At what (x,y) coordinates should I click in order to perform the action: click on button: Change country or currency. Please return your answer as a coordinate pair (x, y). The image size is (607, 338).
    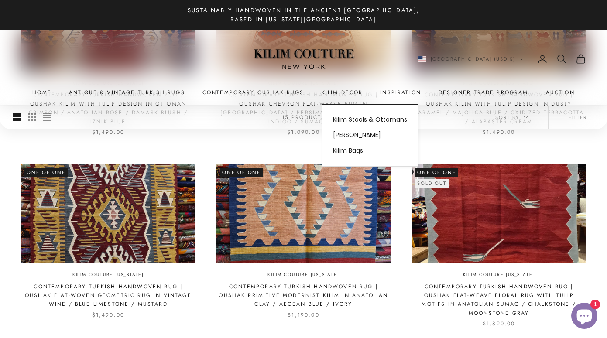
    Looking at the image, I should click on (471, 59).